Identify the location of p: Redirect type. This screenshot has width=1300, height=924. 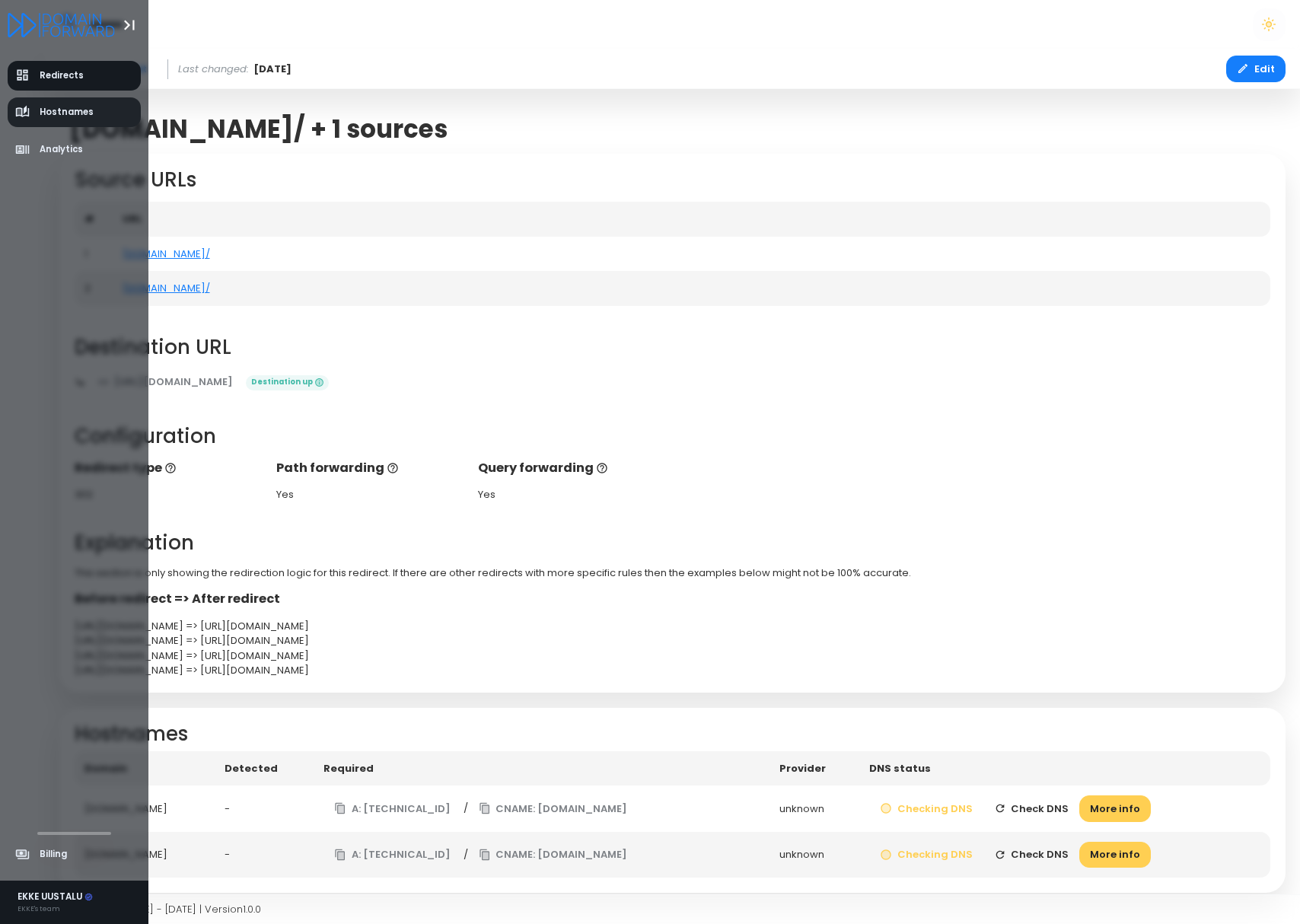
(169, 468).